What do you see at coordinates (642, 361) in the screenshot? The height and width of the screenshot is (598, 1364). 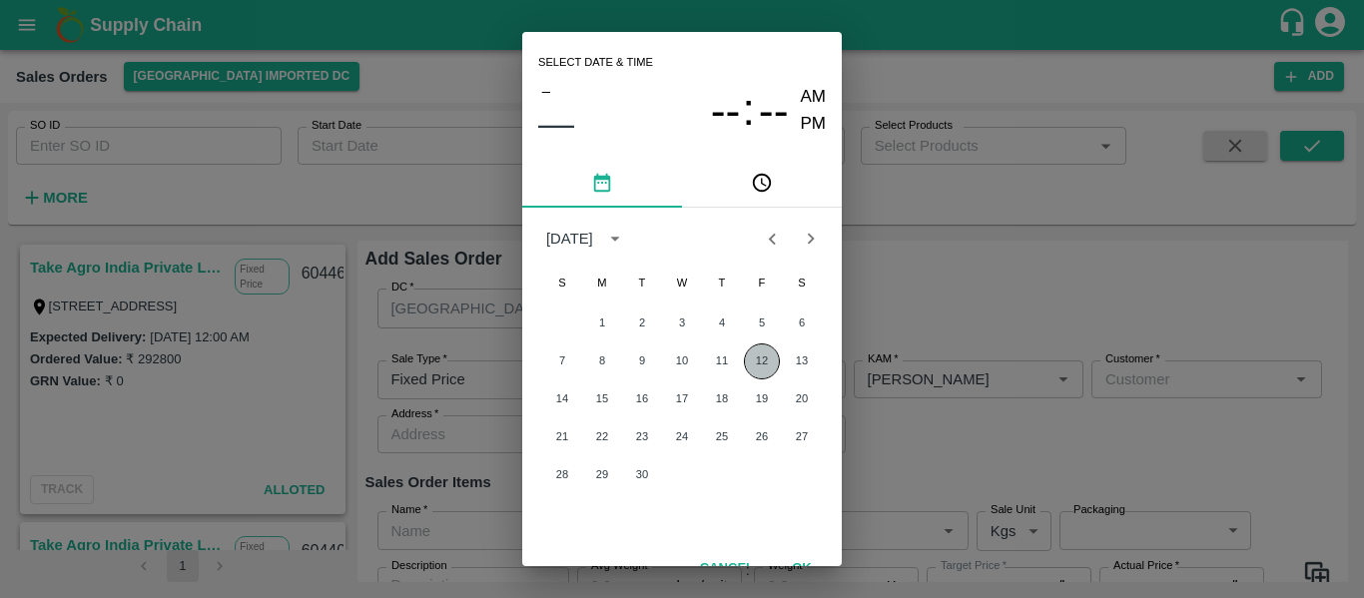 I see `button: 9` at bounding box center [642, 361].